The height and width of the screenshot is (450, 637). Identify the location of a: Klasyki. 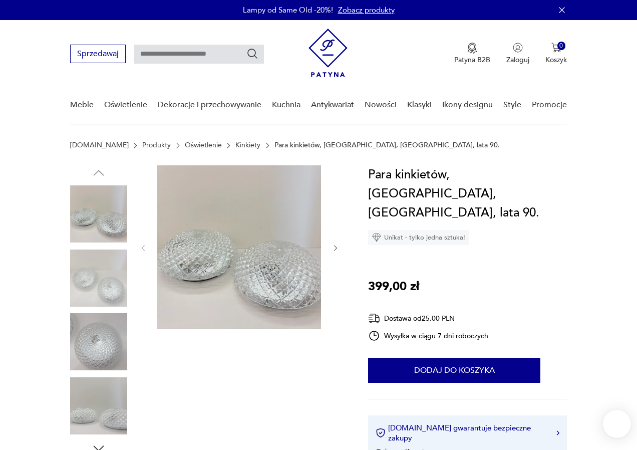
(419, 105).